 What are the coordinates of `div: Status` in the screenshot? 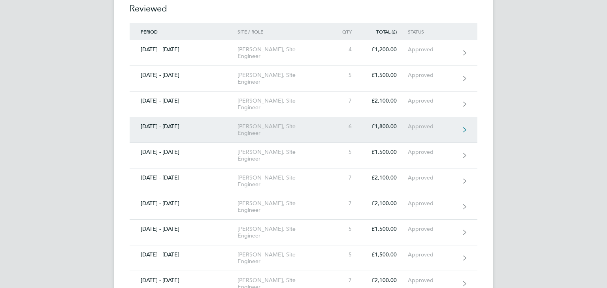 It's located at (432, 32).